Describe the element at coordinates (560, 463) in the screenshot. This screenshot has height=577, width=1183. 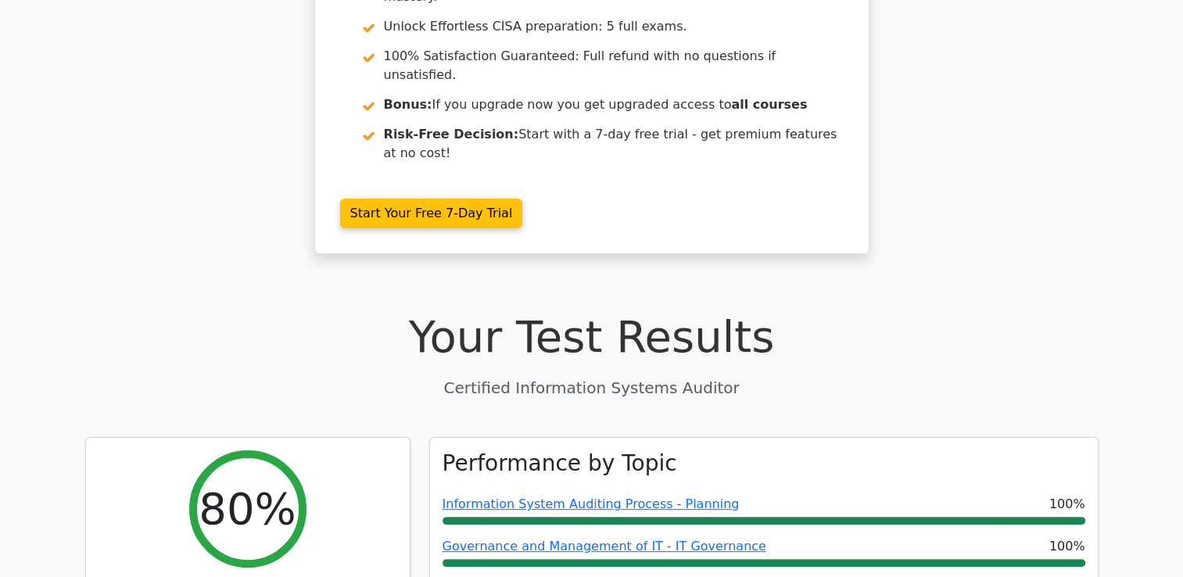
I see `h3: Performance by Topic` at that location.